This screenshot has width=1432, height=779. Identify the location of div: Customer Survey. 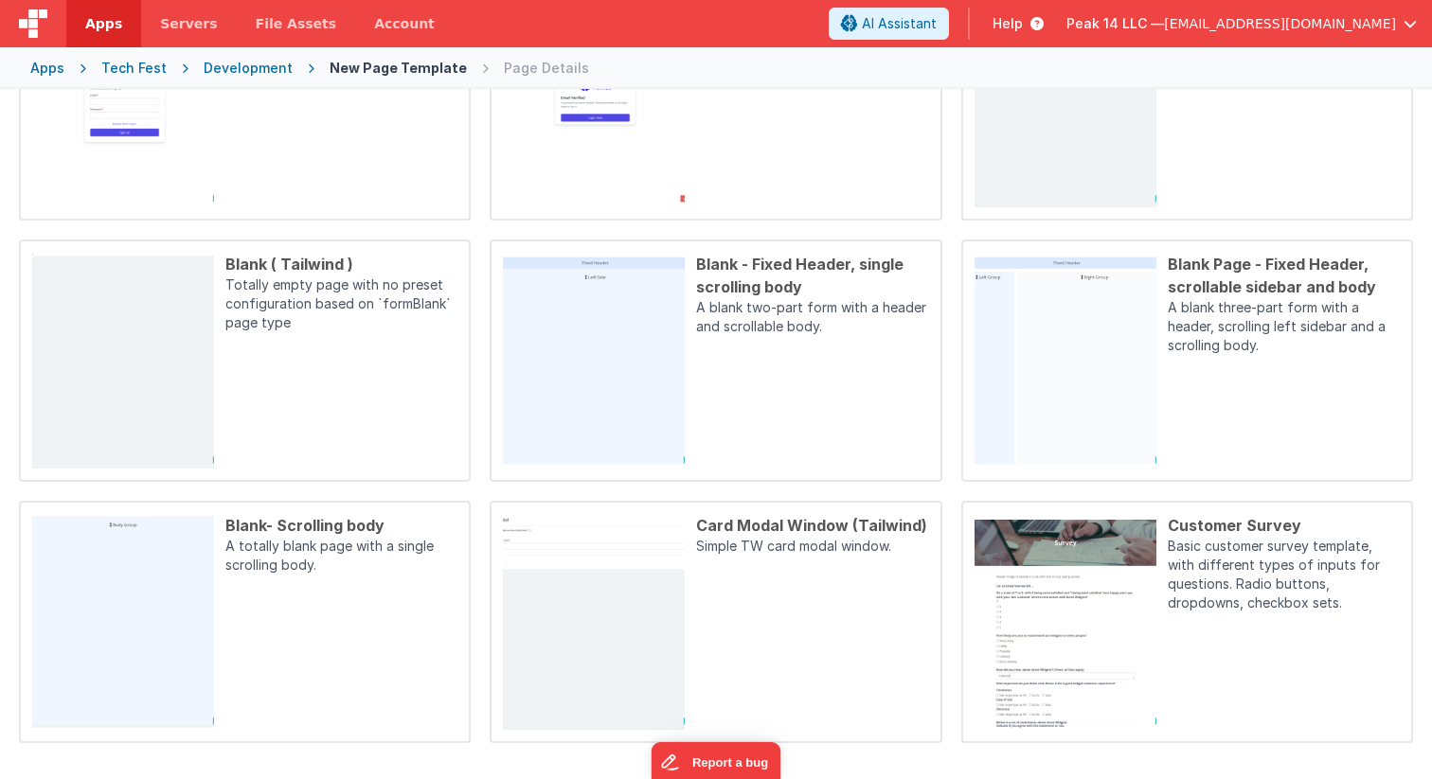
(1283, 526).